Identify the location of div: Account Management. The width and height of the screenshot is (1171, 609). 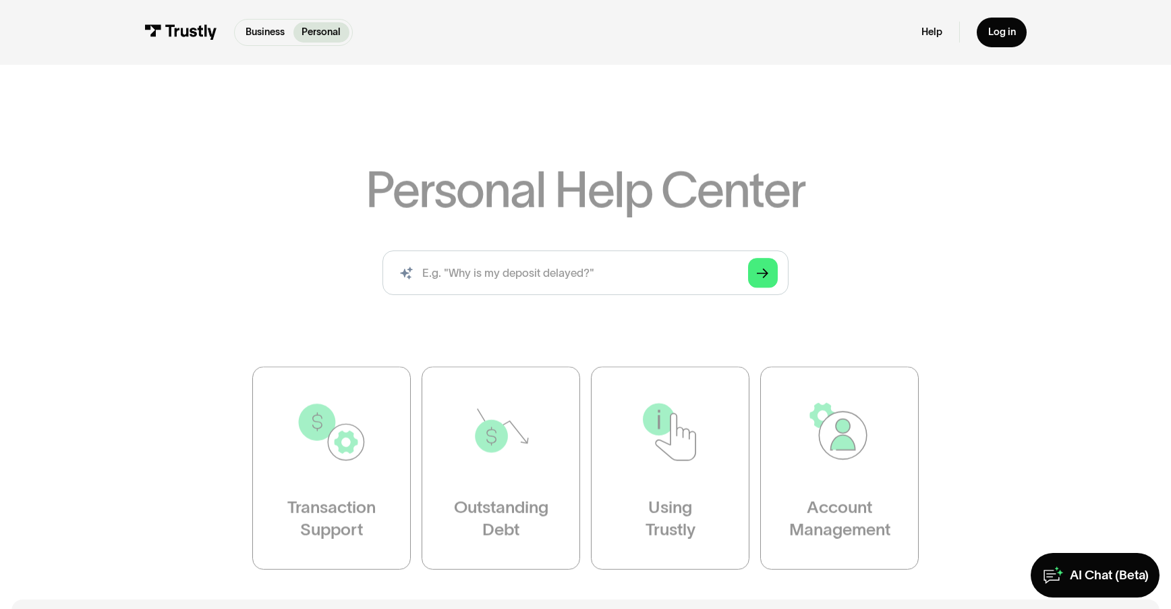
(840, 518).